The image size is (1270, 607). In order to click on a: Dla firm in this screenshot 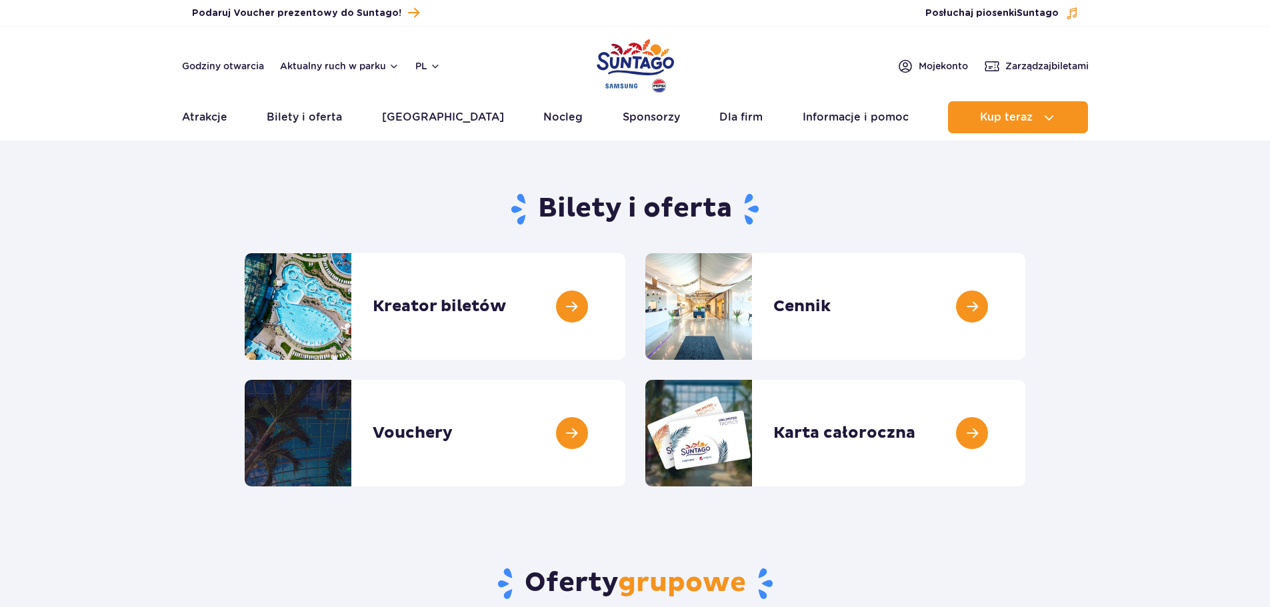, I will do `click(740, 117)`.